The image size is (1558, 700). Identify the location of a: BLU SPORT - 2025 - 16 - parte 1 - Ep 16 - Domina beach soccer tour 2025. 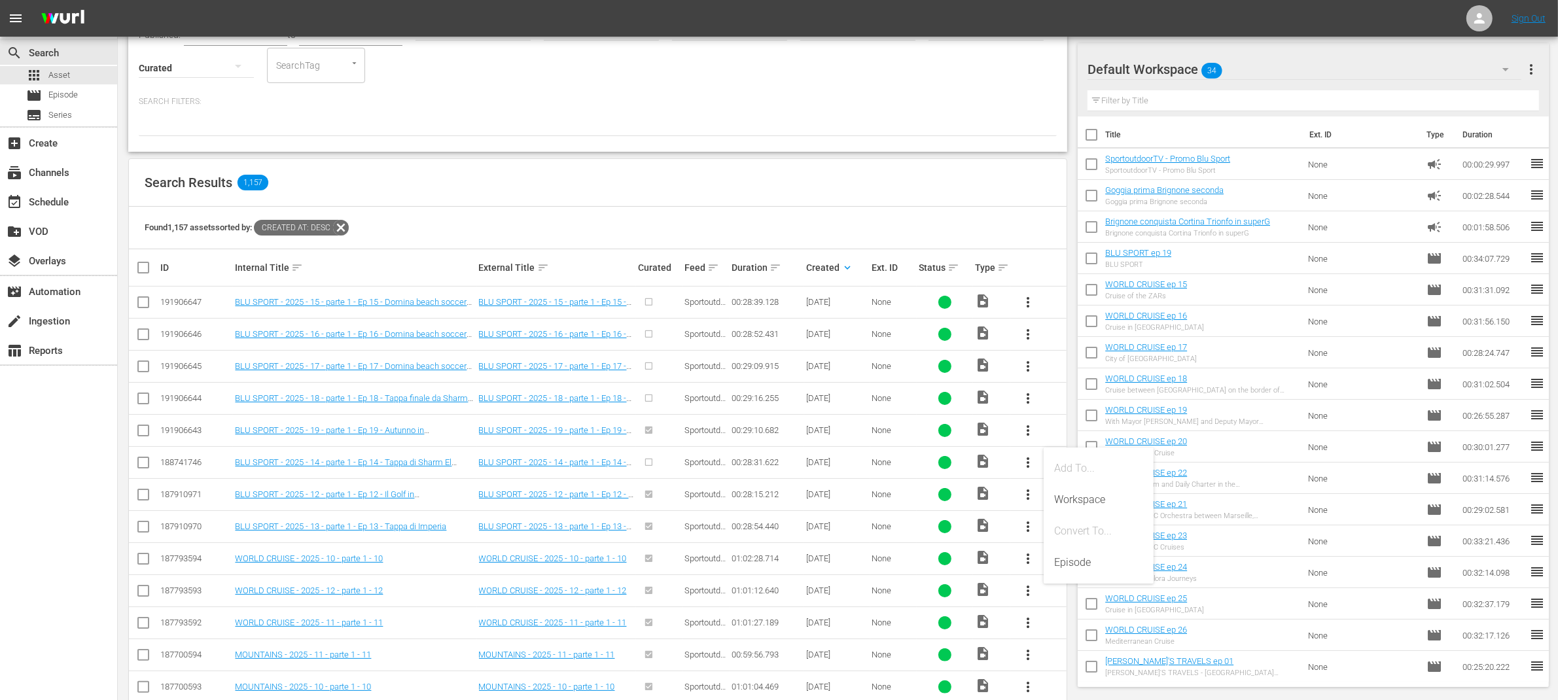
(353, 339).